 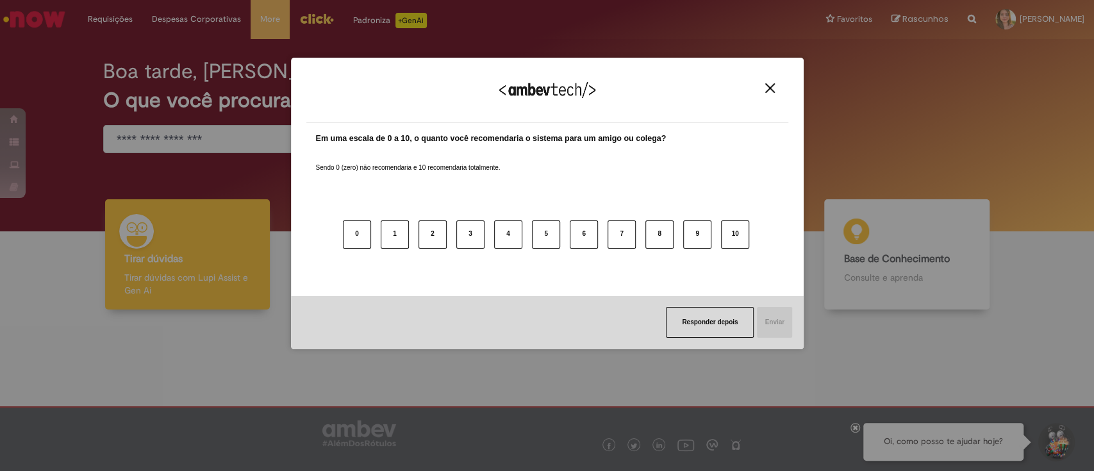 What do you see at coordinates (433, 235) in the screenshot?
I see `button: 2` at bounding box center [433, 235].